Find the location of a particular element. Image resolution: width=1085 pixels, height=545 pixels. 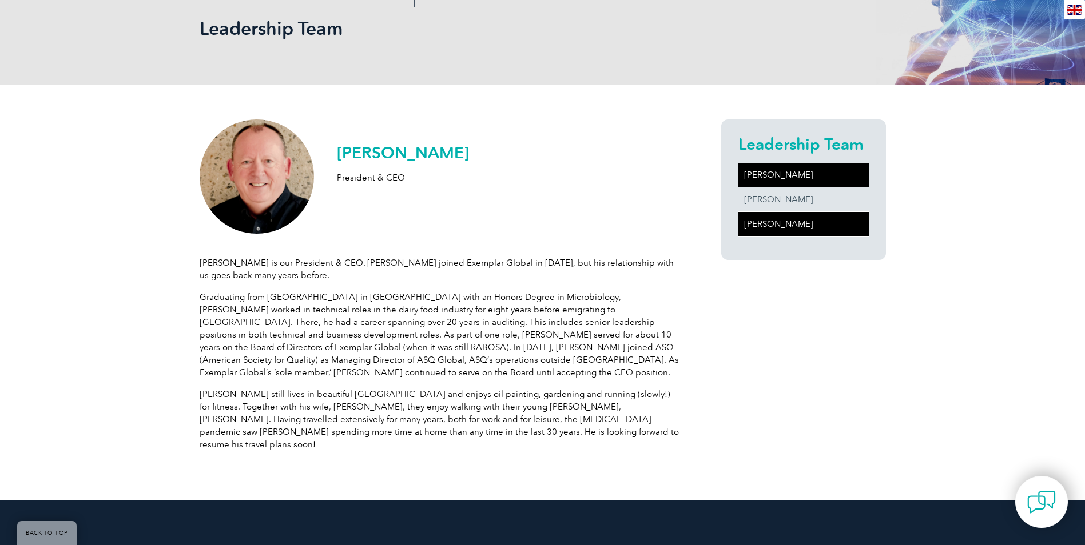

h1: Leadership Team is located at coordinates (419, 28).